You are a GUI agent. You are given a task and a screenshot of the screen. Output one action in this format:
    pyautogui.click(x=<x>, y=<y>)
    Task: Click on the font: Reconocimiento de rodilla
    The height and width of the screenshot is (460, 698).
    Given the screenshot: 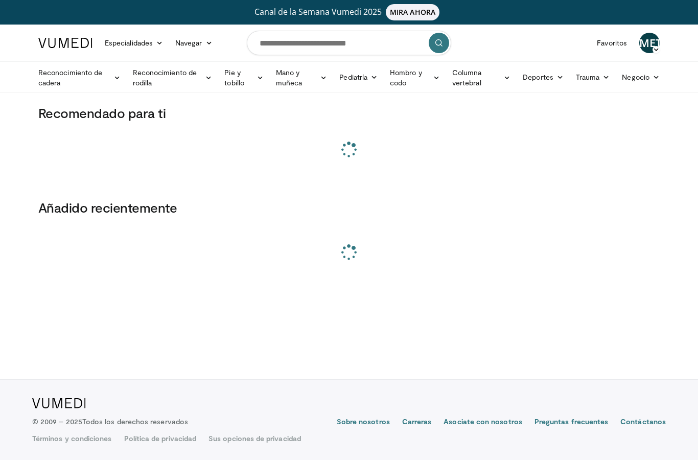 What is the action you would take?
    pyautogui.click(x=164, y=77)
    